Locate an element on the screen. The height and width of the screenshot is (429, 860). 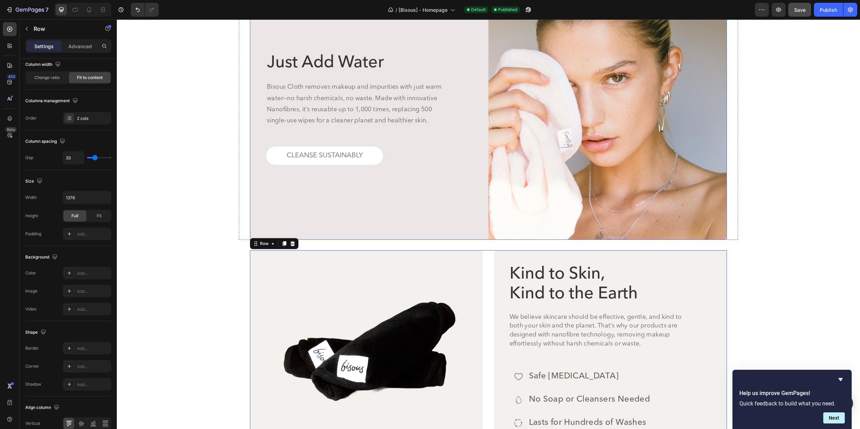
div: Shadow is located at coordinates (33, 384).